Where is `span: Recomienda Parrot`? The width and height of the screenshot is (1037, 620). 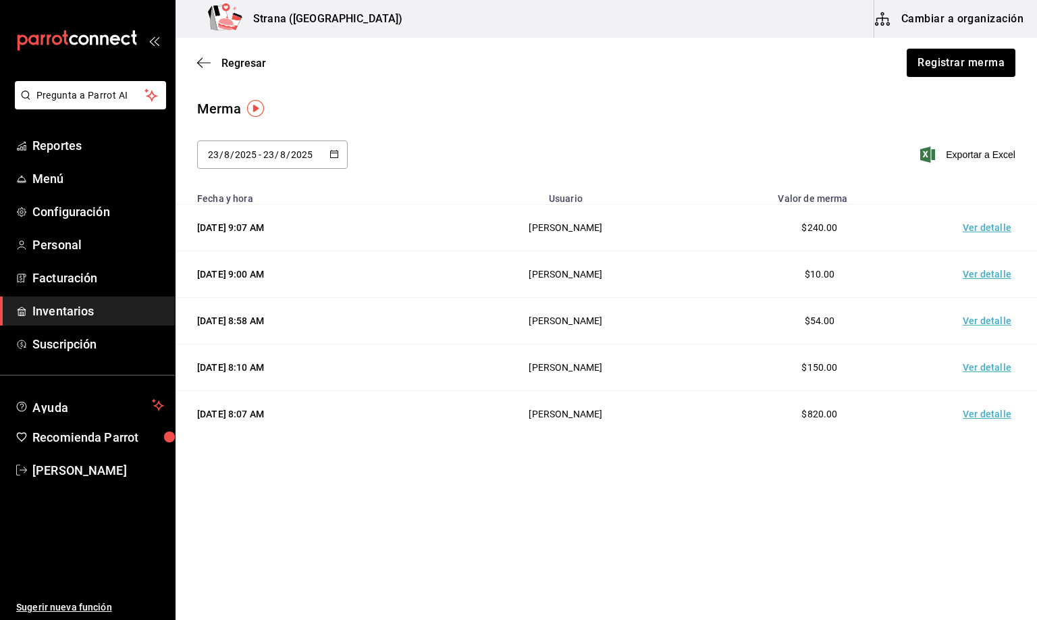 span: Recomienda Parrot is located at coordinates (98, 437).